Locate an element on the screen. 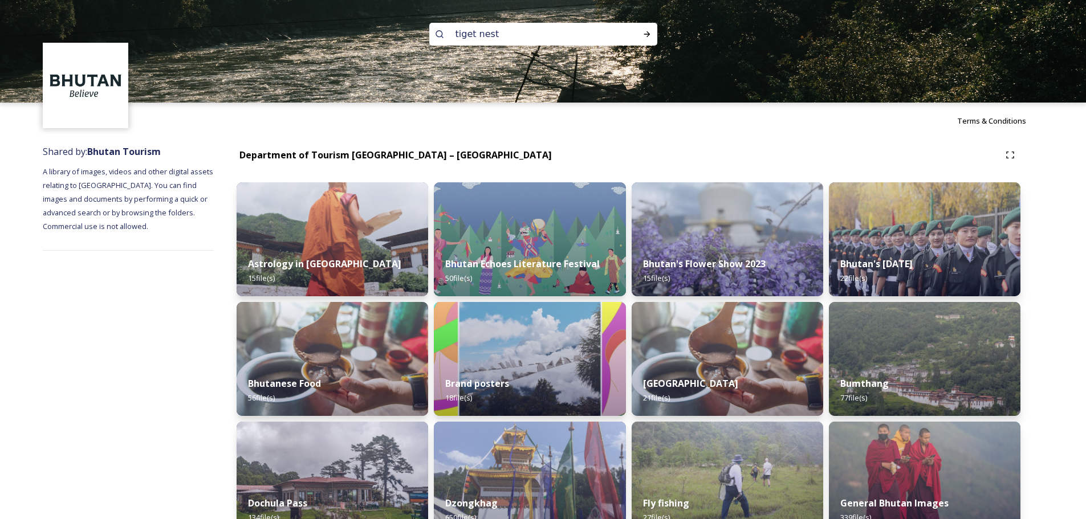 This screenshot has width=1086, height=519. img: Bumdeling%2520090723%2520by%2520Amp%2520Sripimanwat-4.jpg is located at coordinates (332, 359).